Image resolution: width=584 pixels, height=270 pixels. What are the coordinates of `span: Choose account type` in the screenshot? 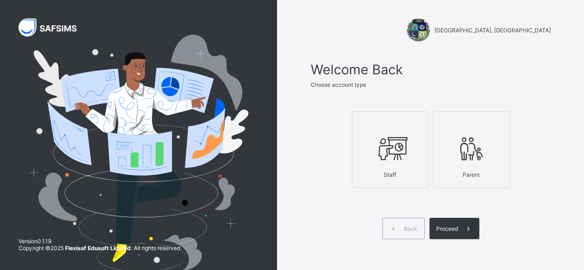 It's located at (339, 85).